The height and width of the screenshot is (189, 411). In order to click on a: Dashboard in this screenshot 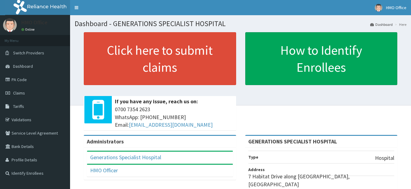, I will do `click(381, 24)`.